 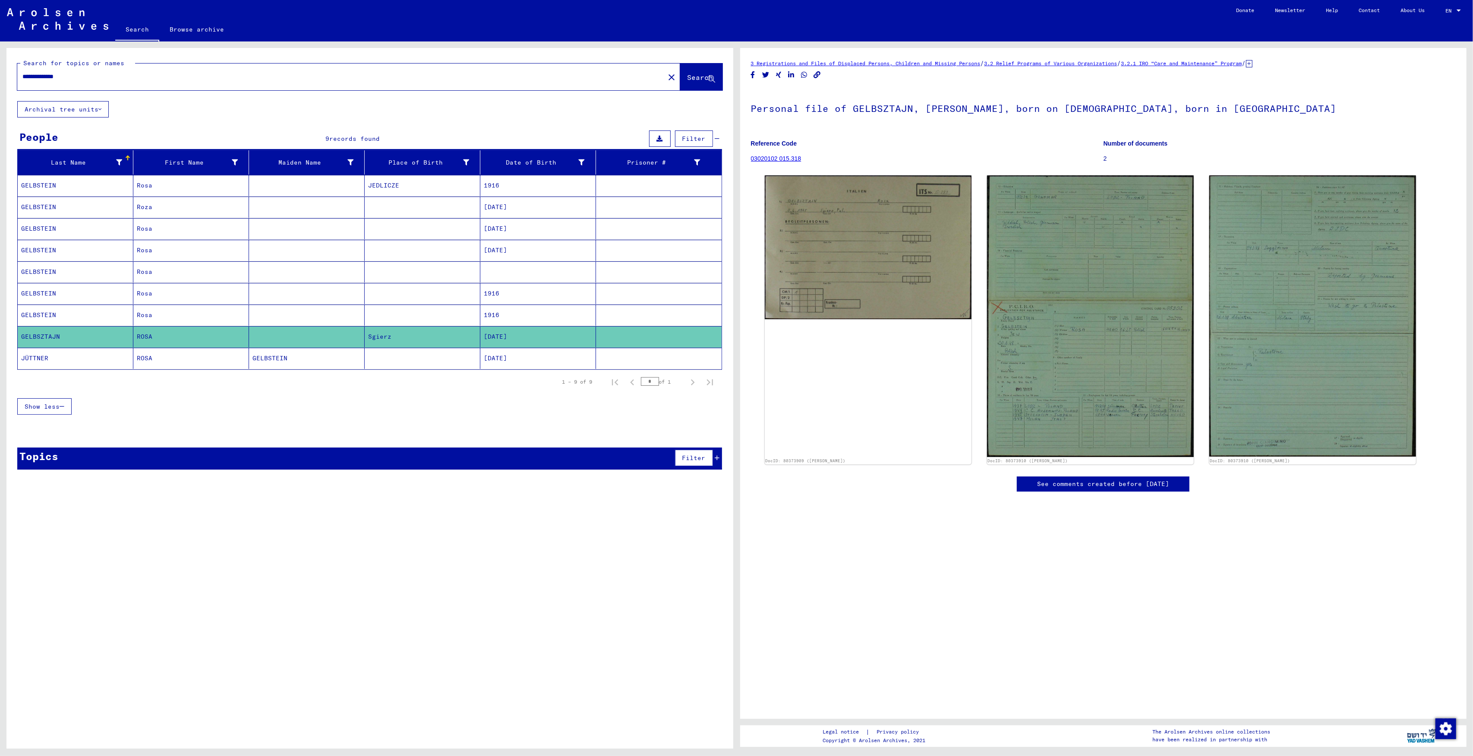 What do you see at coordinates (766, 75) in the screenshot?
I see `button: Share on Twitter` at bounding box center [766, 75].